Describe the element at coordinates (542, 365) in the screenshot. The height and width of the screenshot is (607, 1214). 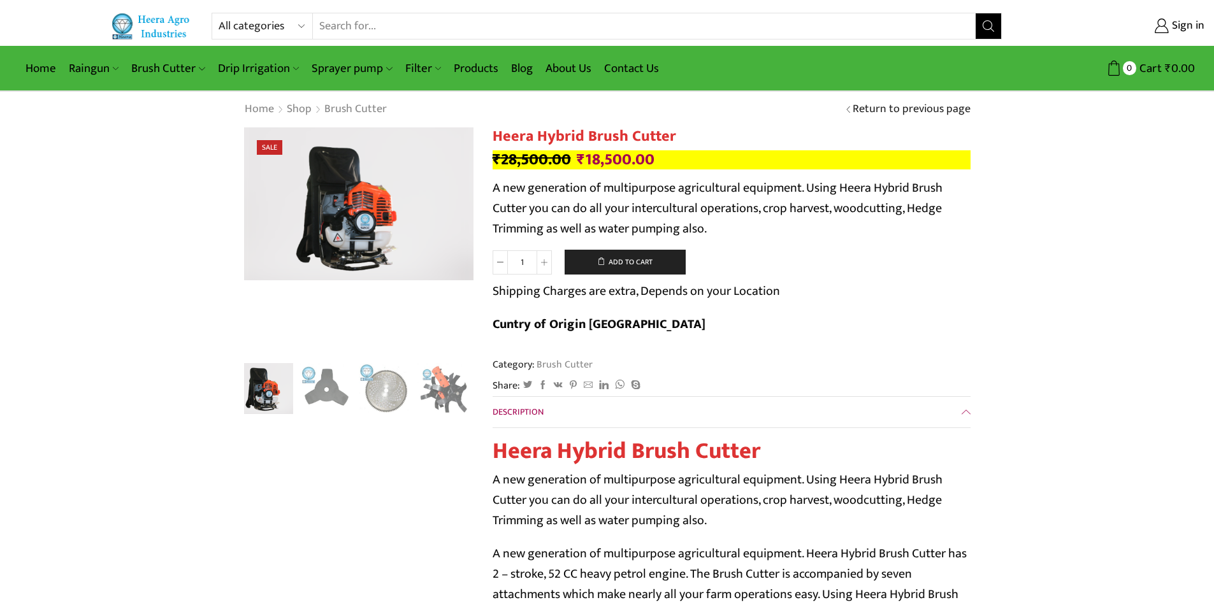
I see `span: Category:` at that location.